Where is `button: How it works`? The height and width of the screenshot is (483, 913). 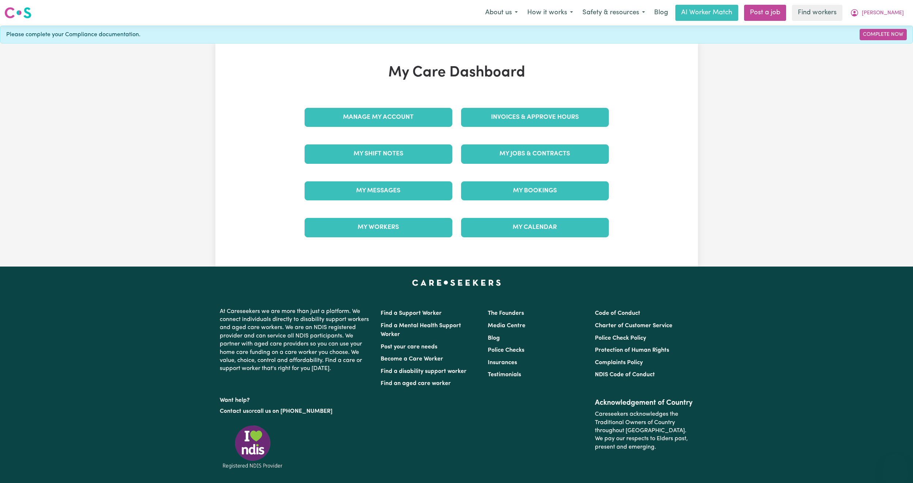 button: How it works is located at coordinates (550, 13).